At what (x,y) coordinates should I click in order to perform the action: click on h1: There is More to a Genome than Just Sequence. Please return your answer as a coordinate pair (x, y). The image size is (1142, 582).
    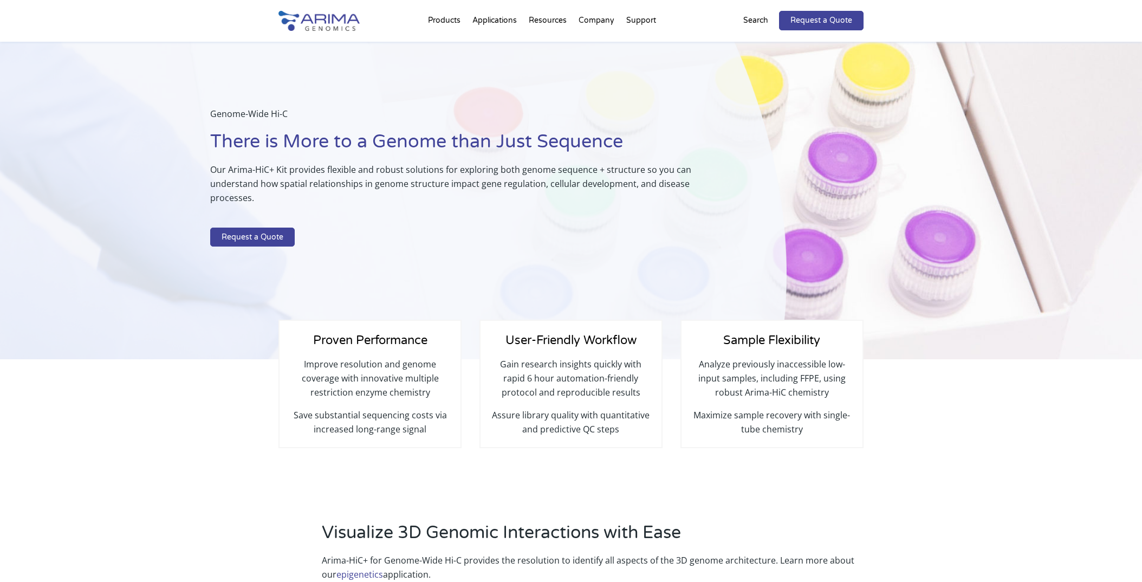
    Looking at the image, I should click on (471, 146).